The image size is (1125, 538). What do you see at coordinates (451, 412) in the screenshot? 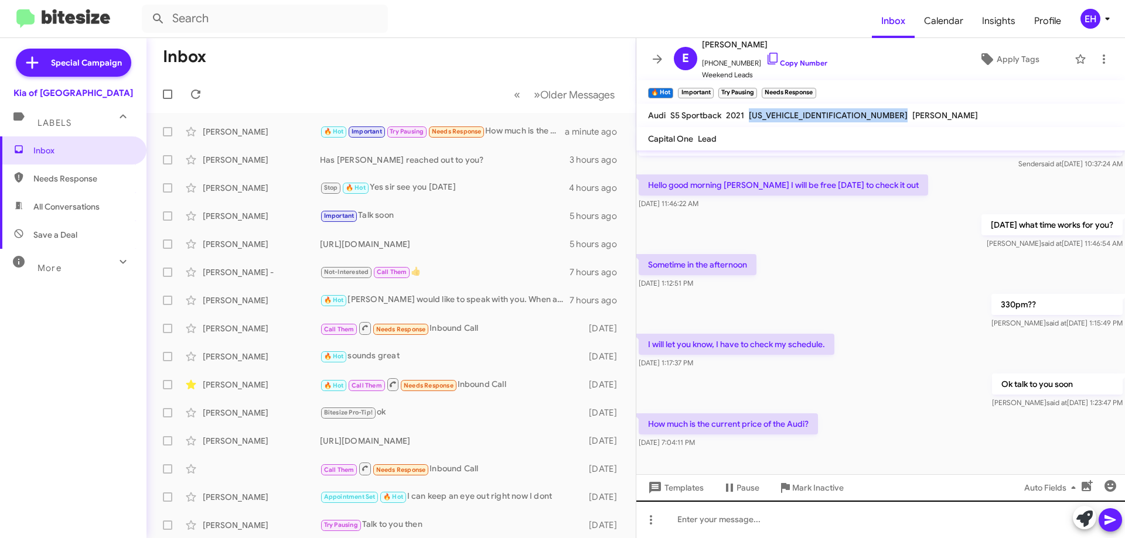
I see `div: ok` at bounding box center [451, 412].